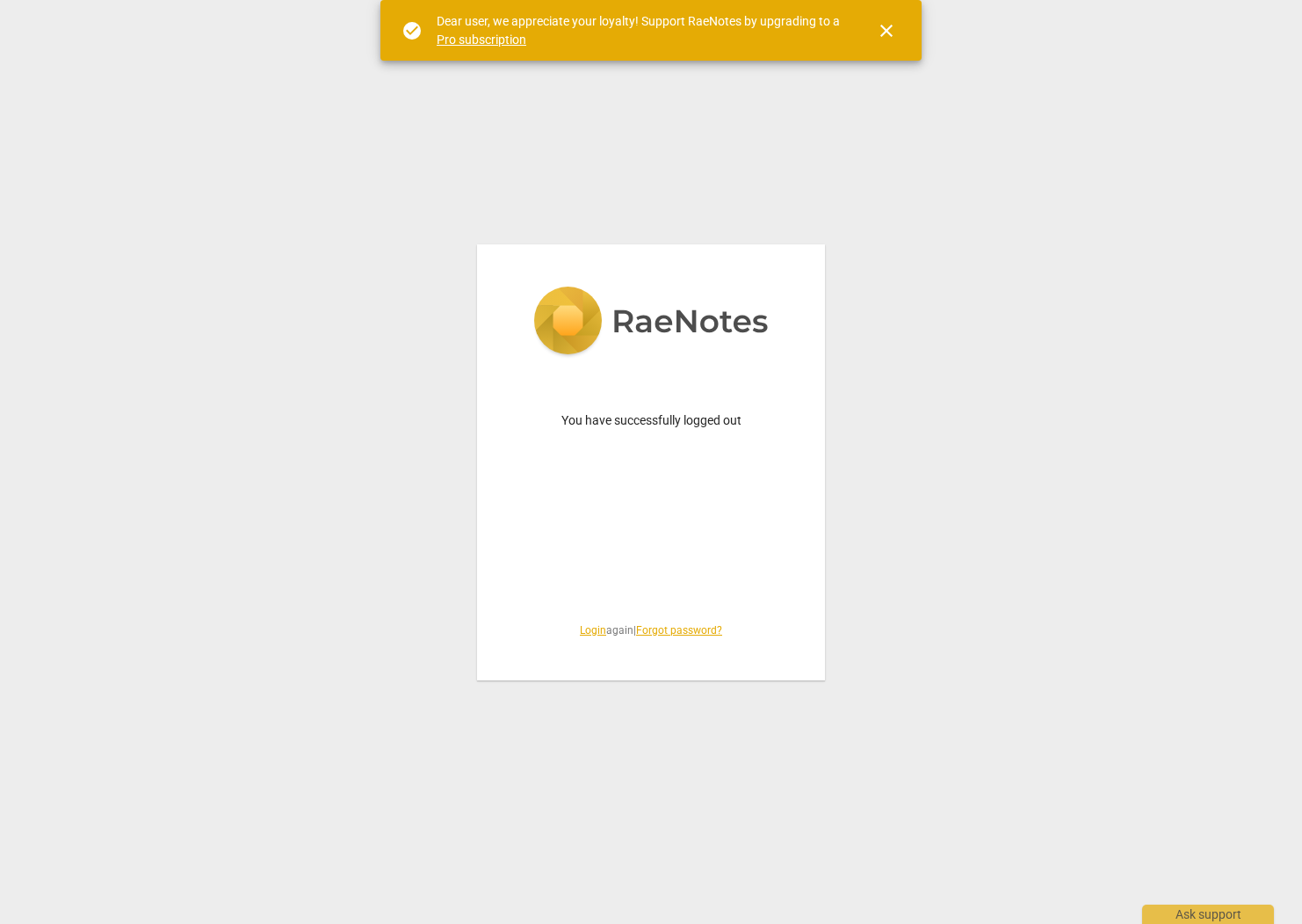 This screenshot has width=1302, height=924. I want to click on p: You have successfully logged out, so click(651, 420).